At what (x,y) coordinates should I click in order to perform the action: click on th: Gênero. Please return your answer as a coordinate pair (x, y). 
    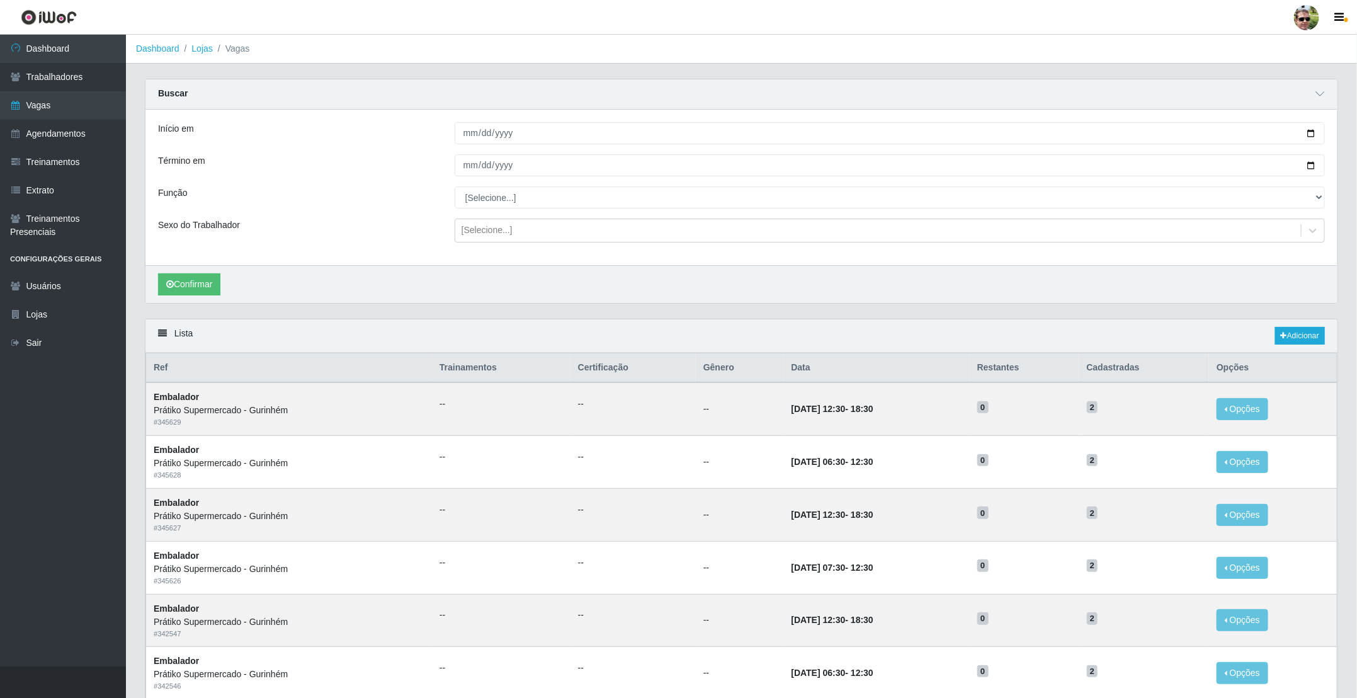
    Looking at the image, I should click on (740, 368).